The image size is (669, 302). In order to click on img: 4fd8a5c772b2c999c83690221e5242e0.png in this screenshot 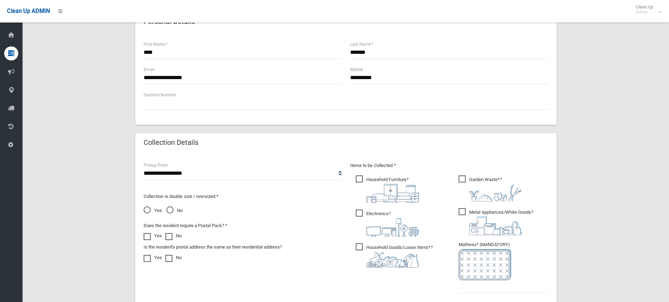, I will do `click(496, 192)`.